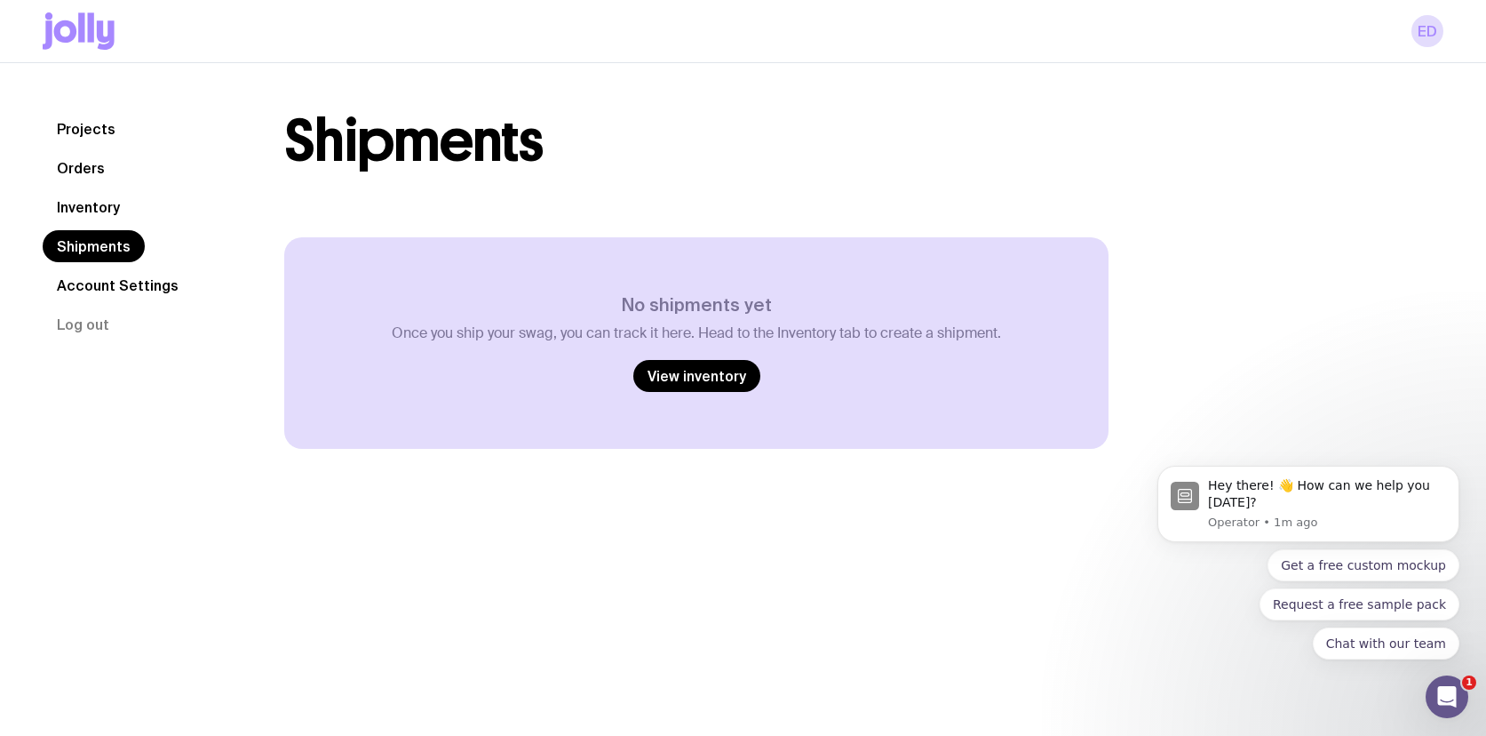 Image resolution: width=1486 pixels, height=736 pixels. What do you see at coordinates (83, 324) in the screenshot?
I see `button: Log out` at bounding box center [83, 324].